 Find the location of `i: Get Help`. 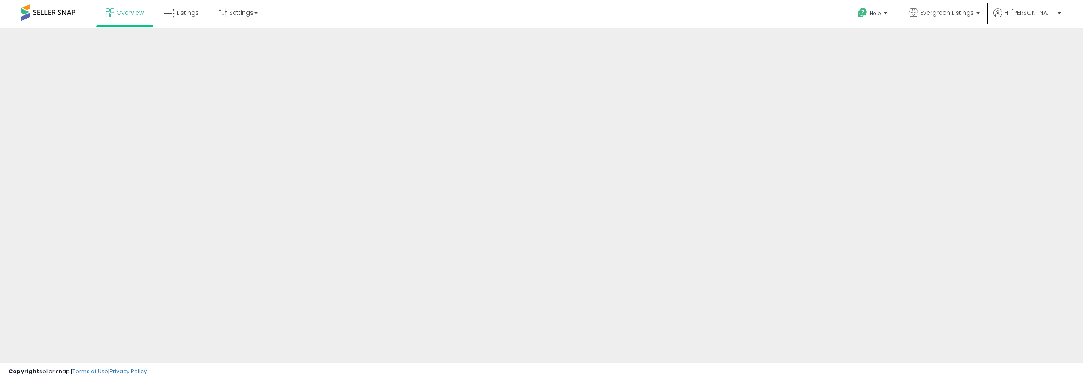

i: Get Help is located at coordinates (862, 13).